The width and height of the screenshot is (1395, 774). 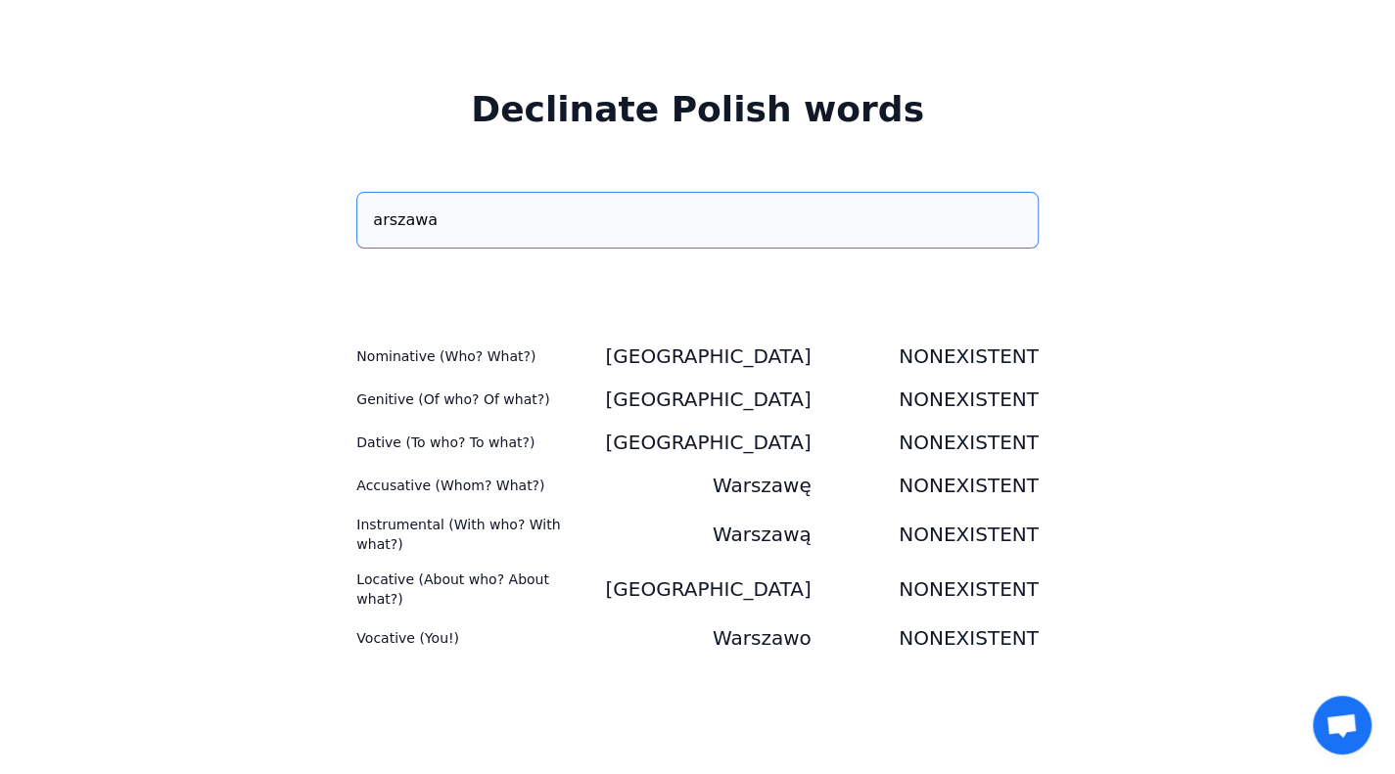 What do you see at coordinates (470, 442) in the screenshot?
I see `div: Dative (To who? To what?)` at bounding box center [470, 442].